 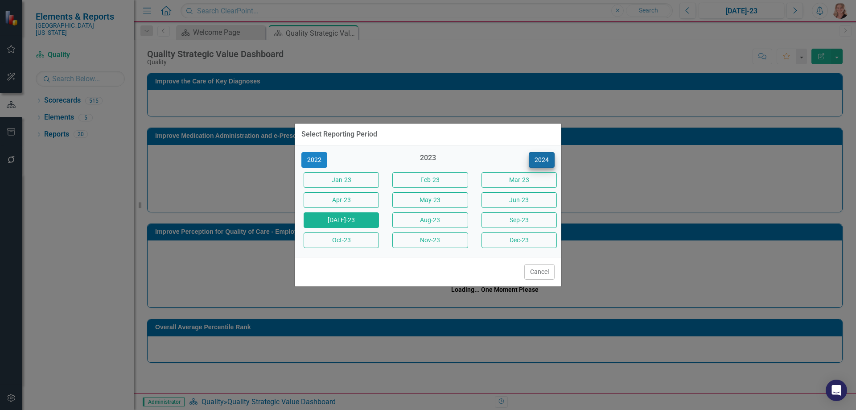 I want to click on div: Select Reporting Period, so click(x=339, y=134).